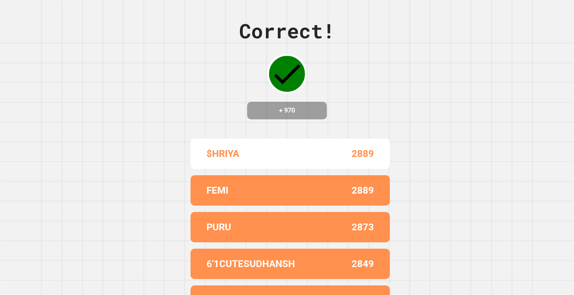  Describe the element at coordinates (363, 227) in the screenshot. I see `p: 2873` at that location.